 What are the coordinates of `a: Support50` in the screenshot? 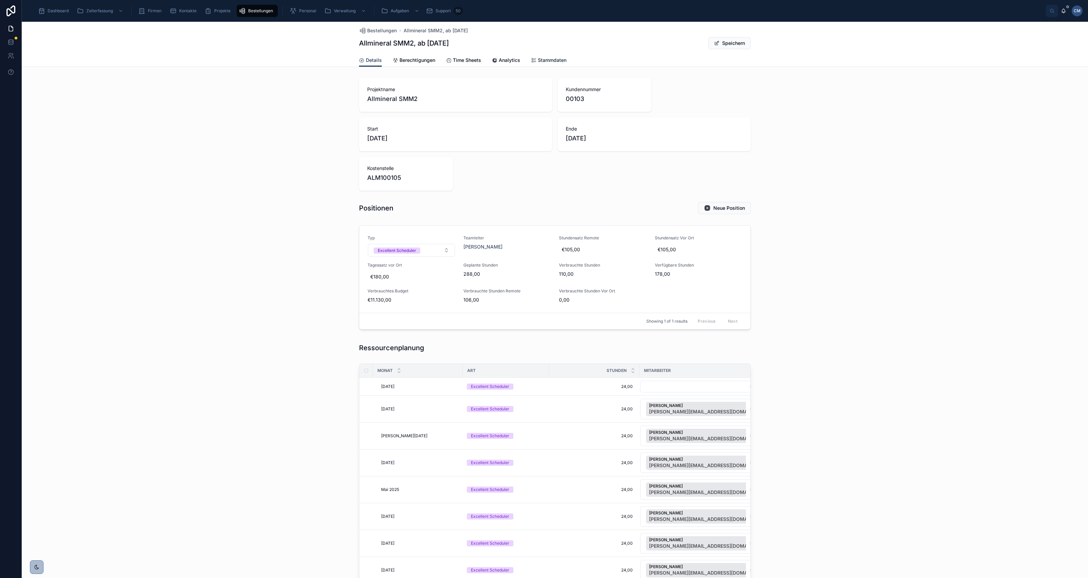 It's located at (444, 11).